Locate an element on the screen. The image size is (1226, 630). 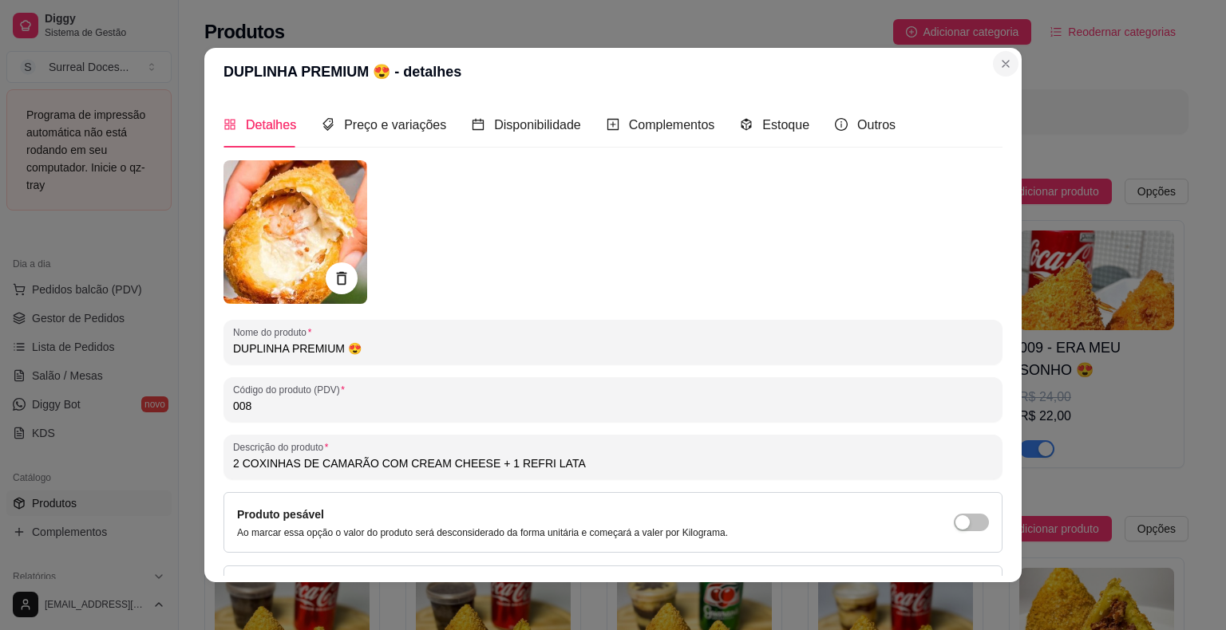
span: Estoque is located at coordinates (785, 124).